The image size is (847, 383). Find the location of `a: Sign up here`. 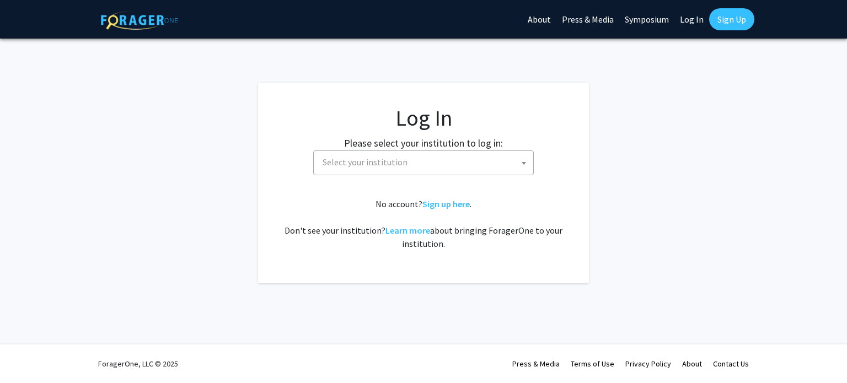

a: Sign up here is located at coordinates (446, 204).